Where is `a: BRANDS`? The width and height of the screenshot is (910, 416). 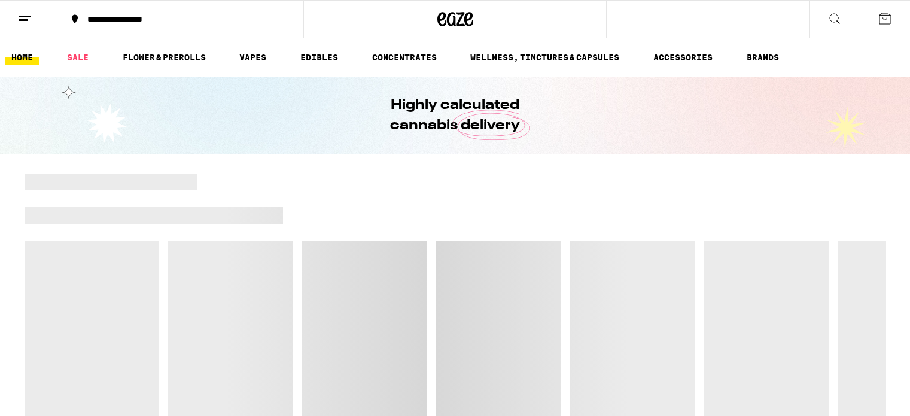
a: BRANDS is located at coordinates (763, 57).